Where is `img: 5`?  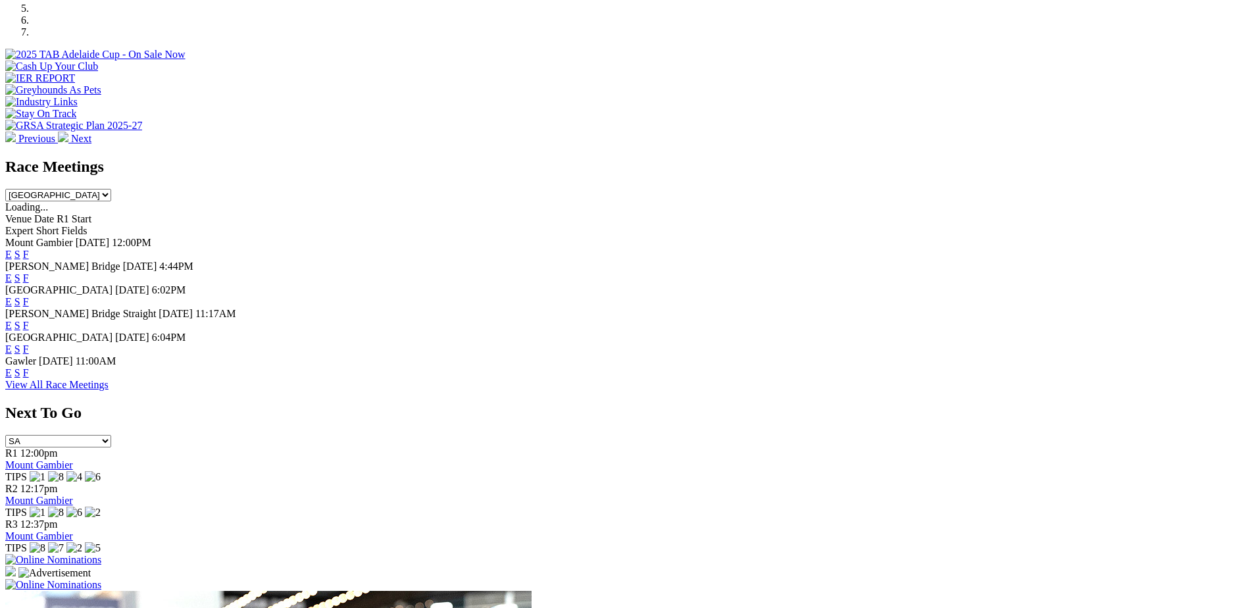
img: 5 is located at coordinates (93, 548).